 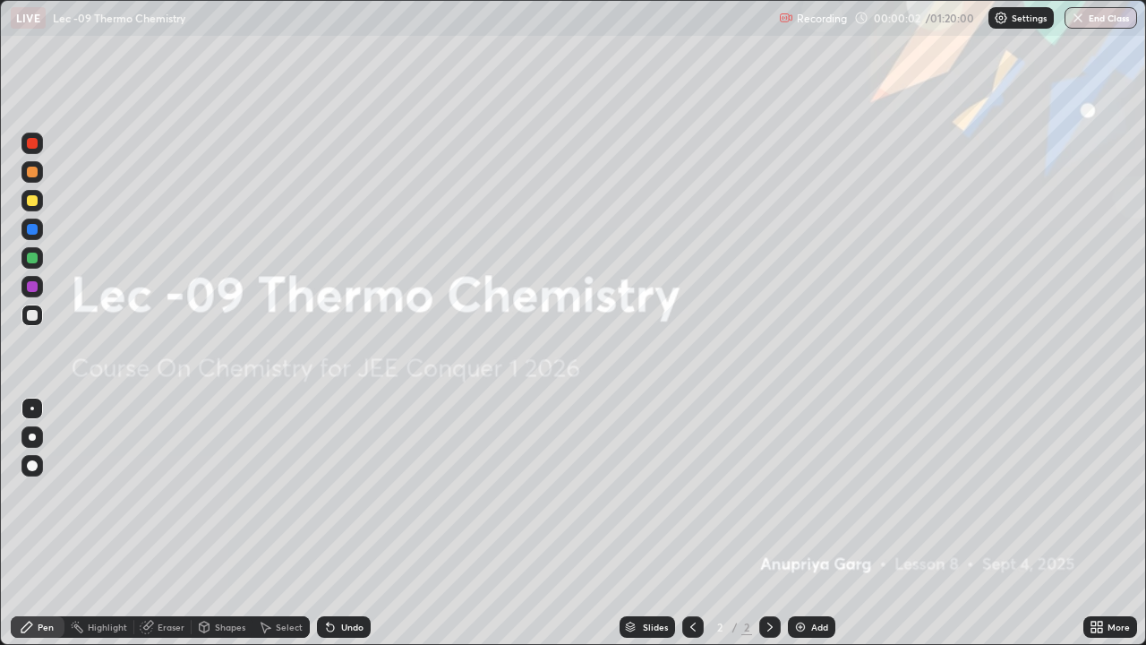 I want to click on button: End Class, so click(x=1100, y=18).